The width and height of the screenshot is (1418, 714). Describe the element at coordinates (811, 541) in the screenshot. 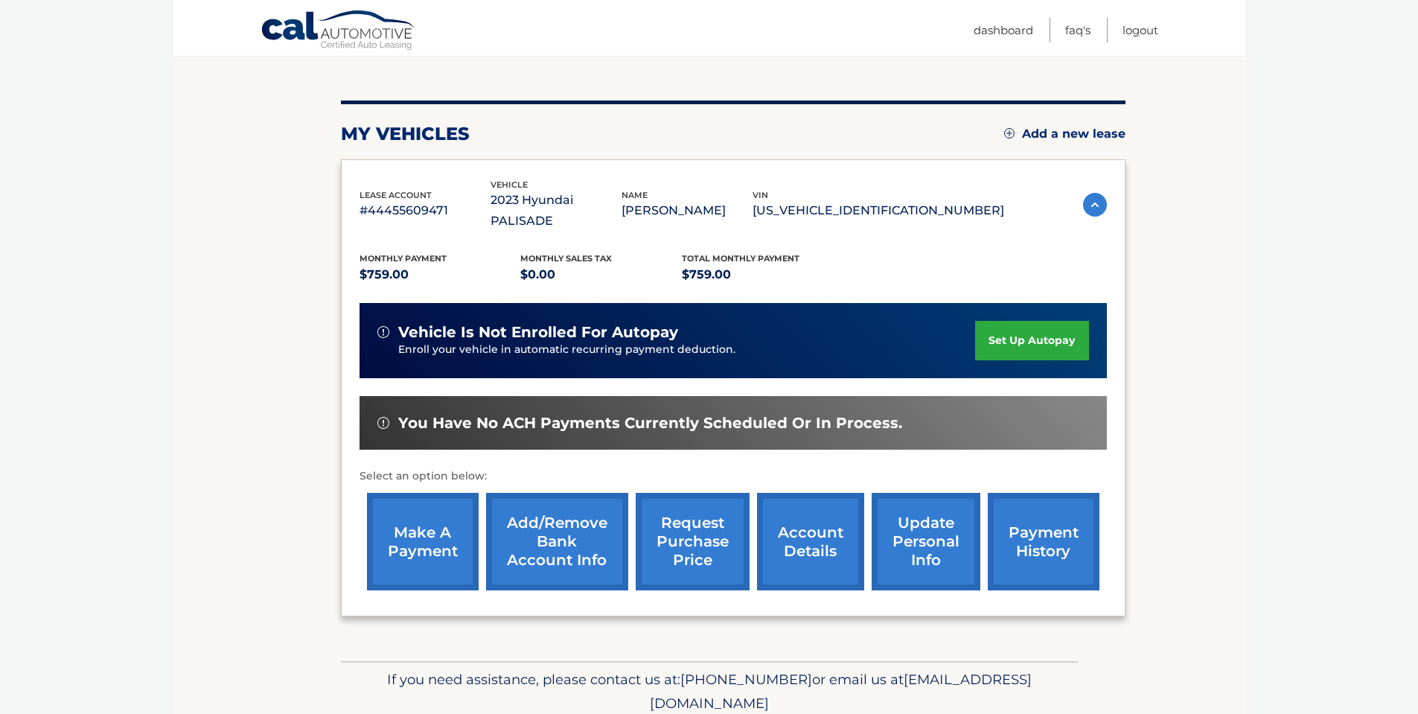

I see `a: account details` at that location.